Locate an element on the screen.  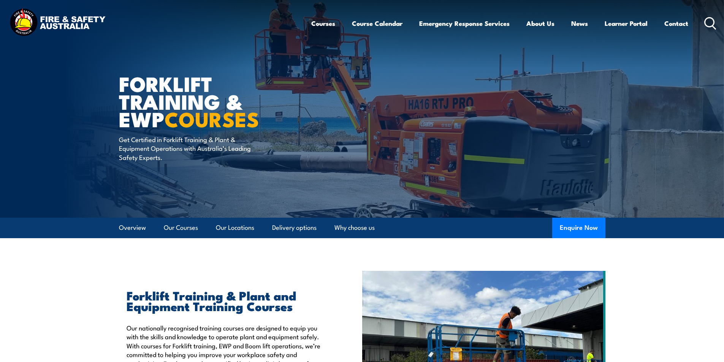
a: Overview is located at coordinates (132, 228).